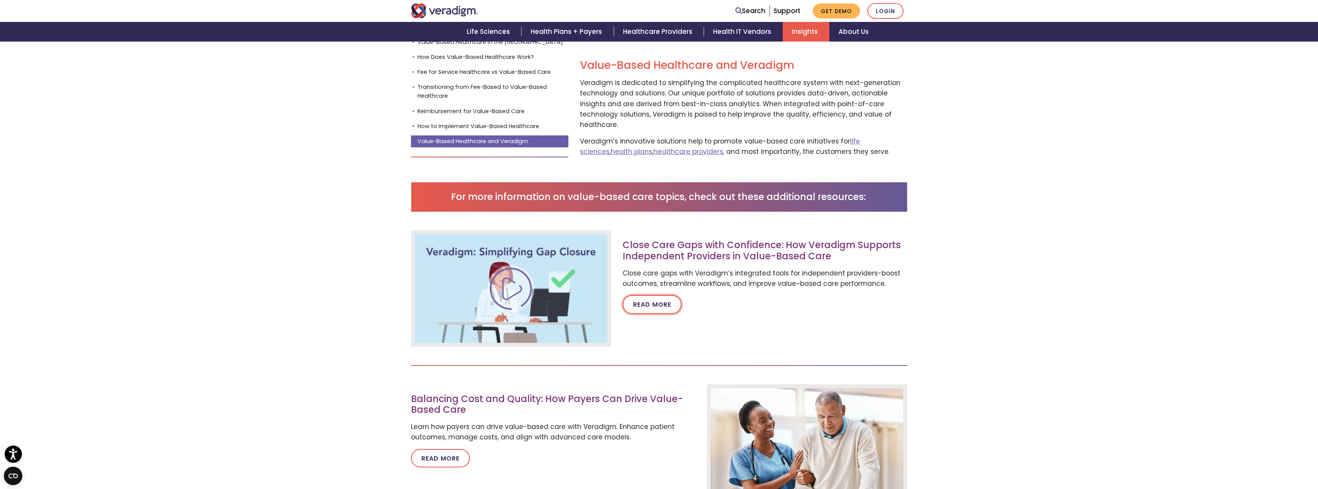 The width and height of the screenshot is (1318, 489). I want to click on a: Get Demo, so click(836, 11).